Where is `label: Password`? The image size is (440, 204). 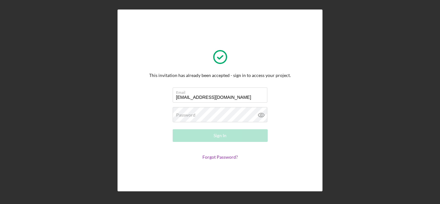 label: Password is located at coordinates (186, 115).